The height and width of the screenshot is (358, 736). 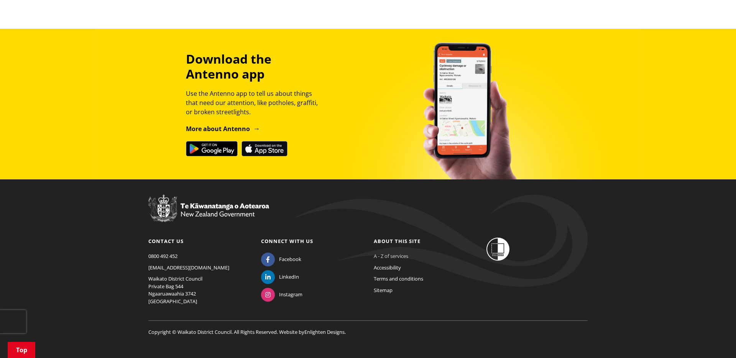 What do you see at coordinates (163, 256) in the screenshot?
I see `a: 0800 492 452` at bounding box center [163, 256].